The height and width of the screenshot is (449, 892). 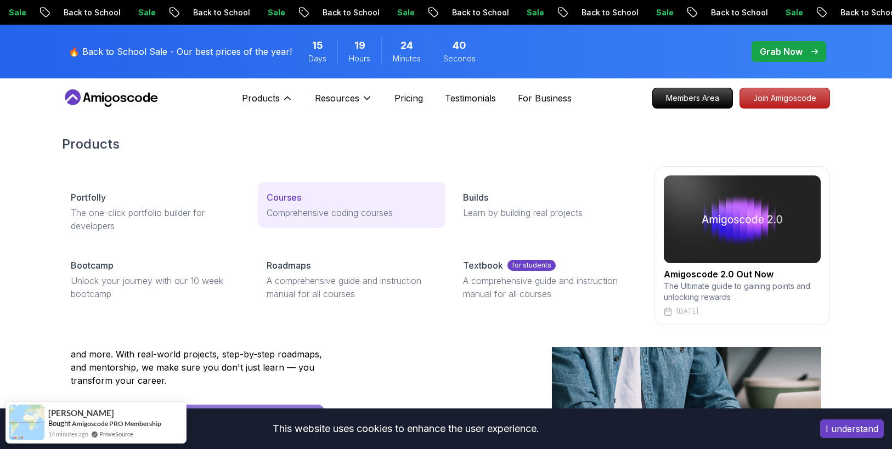 I want to click on p: Pricing, so click(x=409, y=98).